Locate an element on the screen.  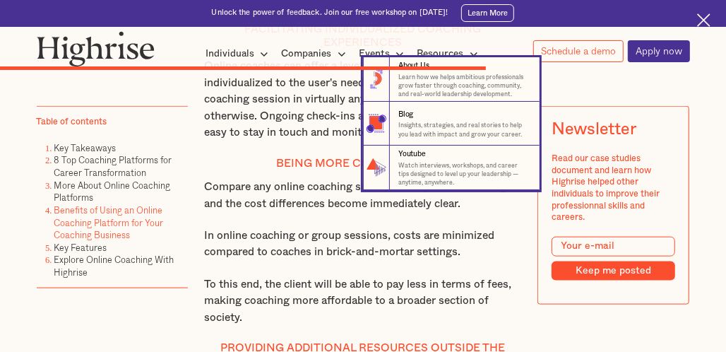
a: BlogInsights, strategies, and real stories to help you lead with impact and grow your career. is located at coordinates (451, 124).